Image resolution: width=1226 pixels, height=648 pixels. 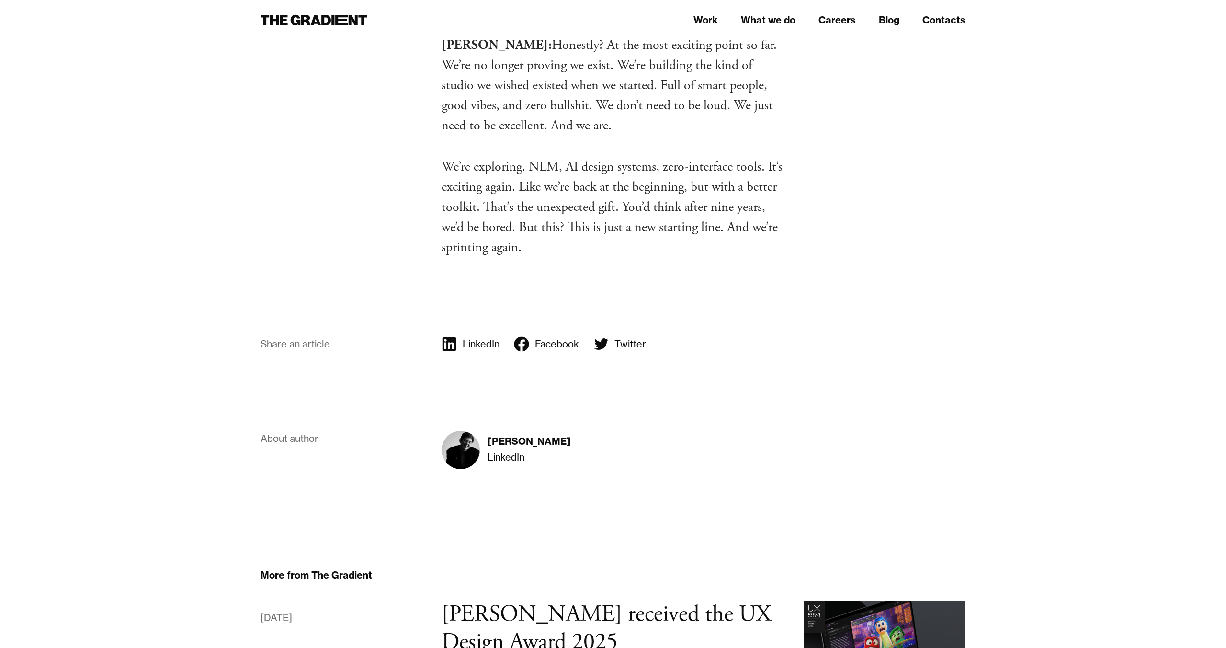 I want to click on div: LinkedIn, so click(x=481, y=343).